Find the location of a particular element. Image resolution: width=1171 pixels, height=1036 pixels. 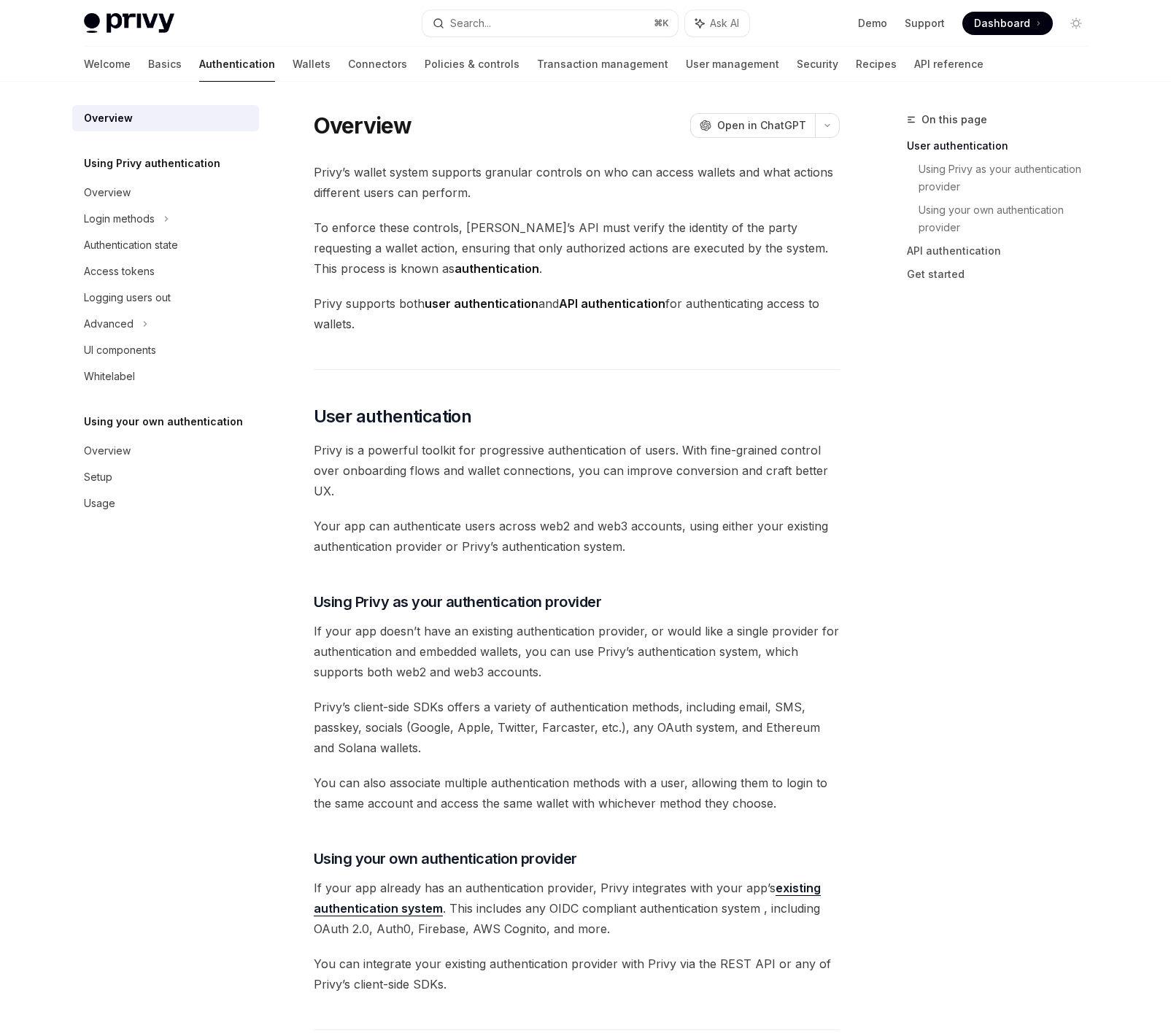

a: Connectors is located at coordinates (377, 65).